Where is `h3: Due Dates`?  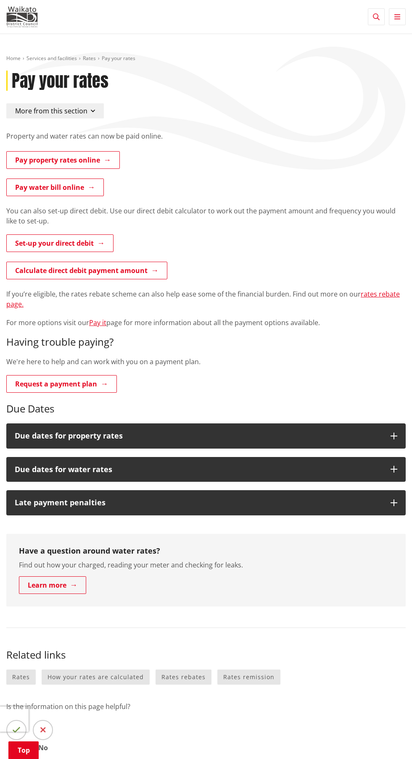 h3: Due Dates is located at coordinates (206, 409).